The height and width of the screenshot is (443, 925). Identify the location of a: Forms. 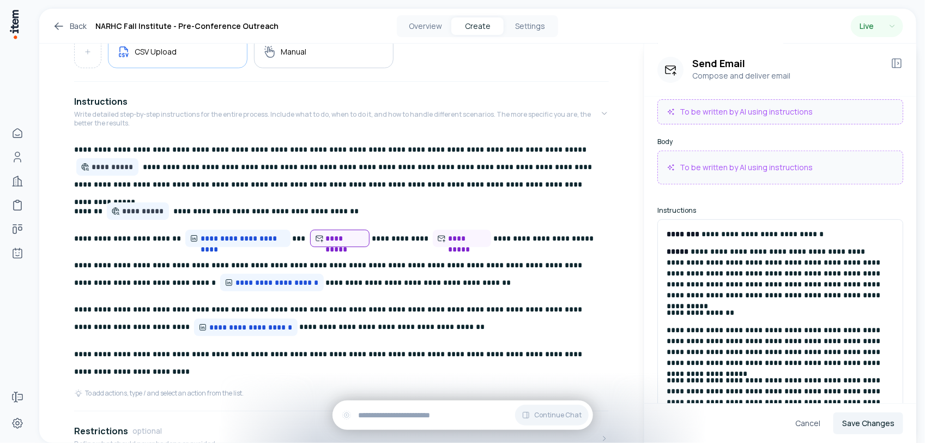
(17, 397).